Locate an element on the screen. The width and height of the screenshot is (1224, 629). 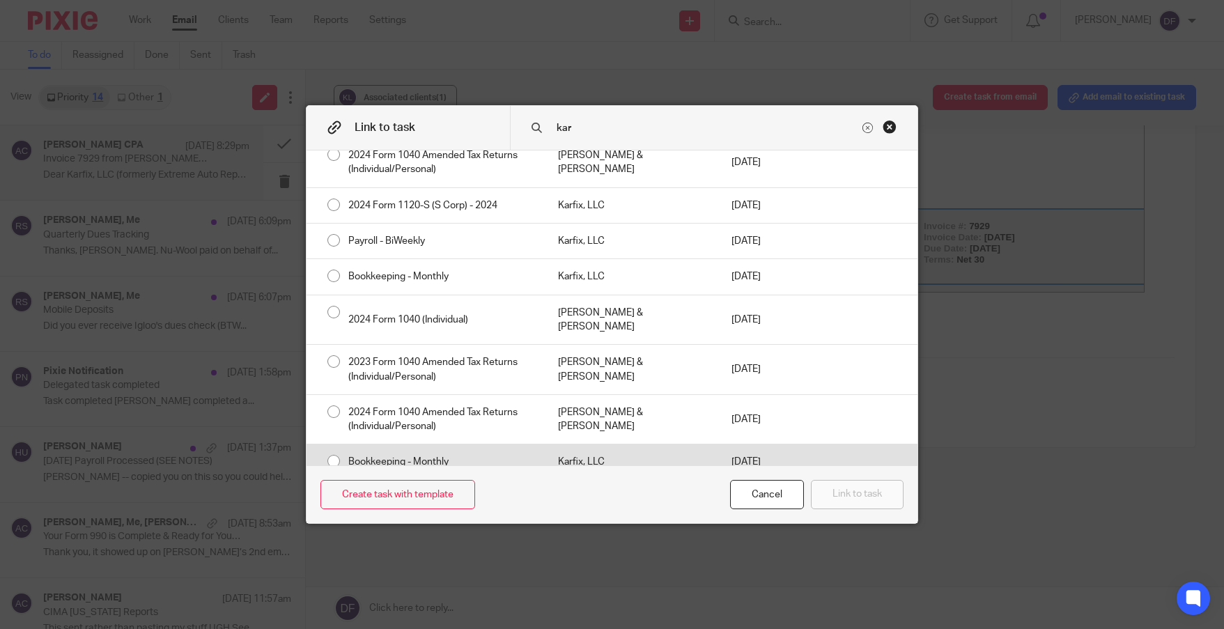
span: Net 30 is located at coordinates (570, 273).